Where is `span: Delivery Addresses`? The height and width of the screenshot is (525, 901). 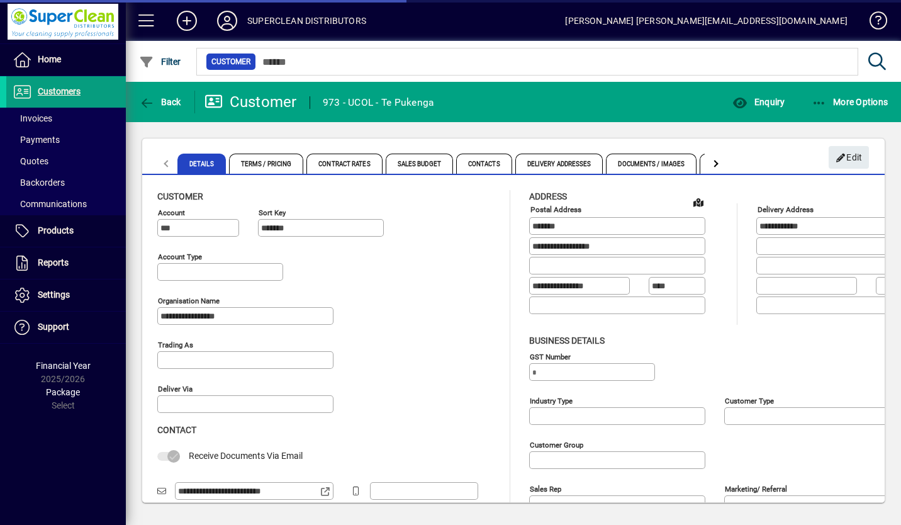
span: Delivery Addresses is located at coordinates (559, 164).